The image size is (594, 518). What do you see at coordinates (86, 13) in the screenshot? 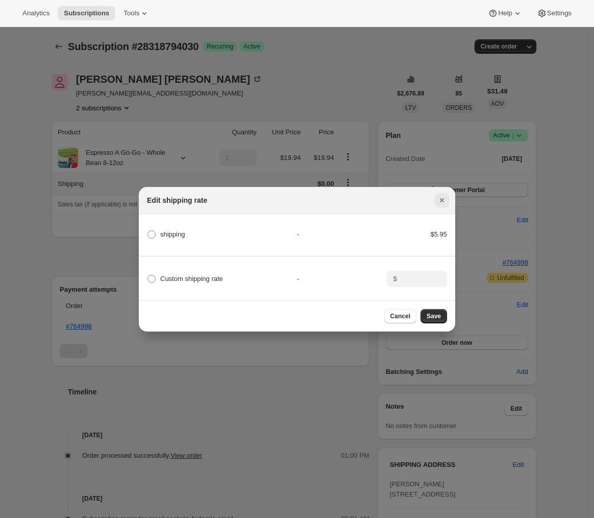
I see `span: Subscriptions` at bounding box center [86, 13].